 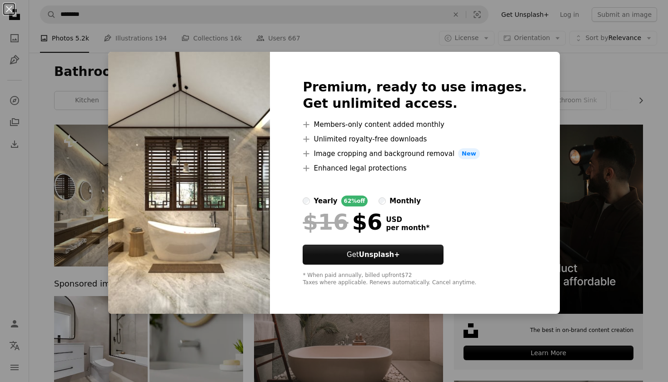 I want to click on div: yearly, so click(x=325, y=201).